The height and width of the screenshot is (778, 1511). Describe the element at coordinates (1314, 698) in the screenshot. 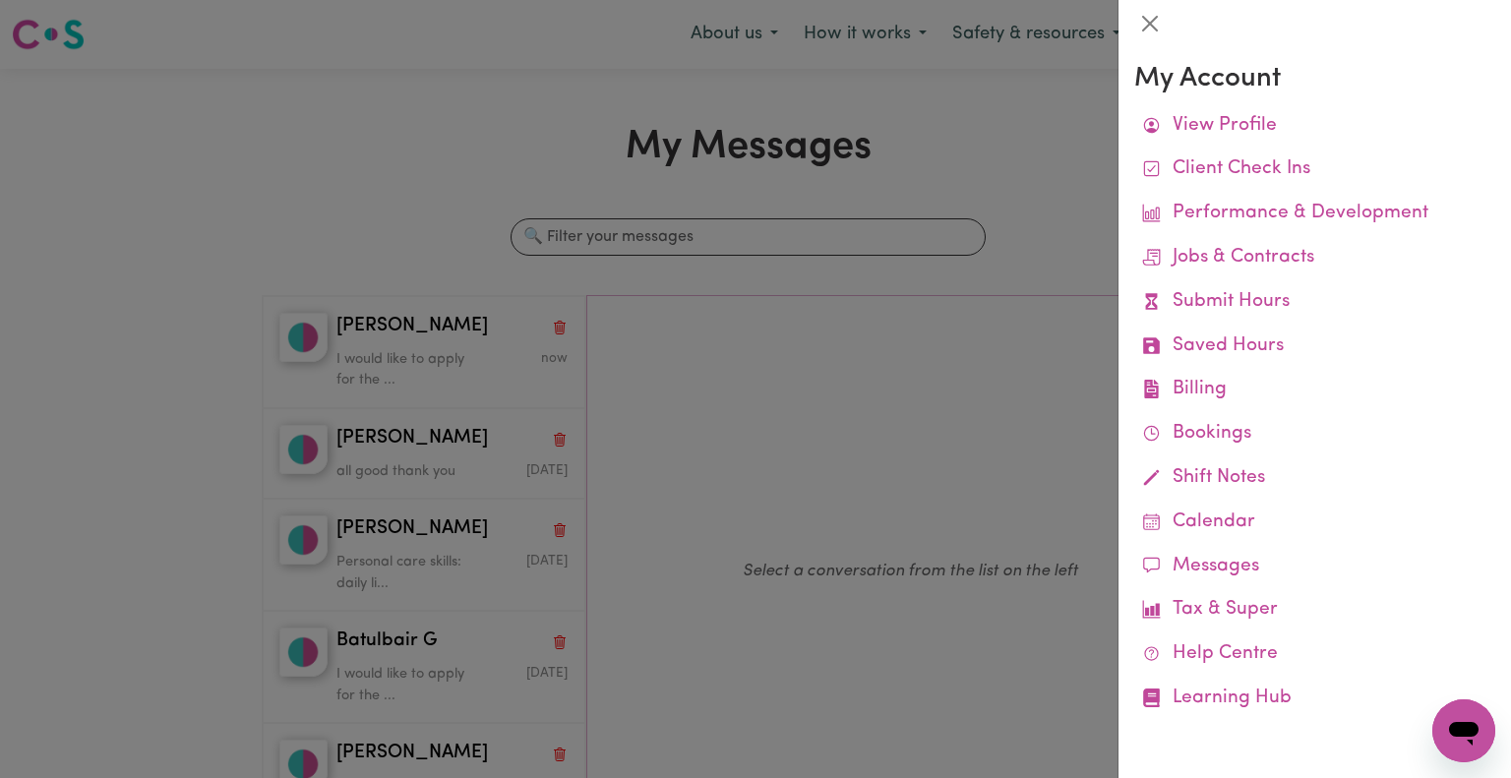

I see `a: Learning Hub` at that location.